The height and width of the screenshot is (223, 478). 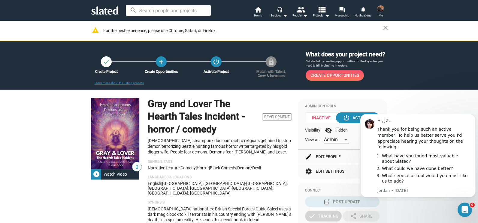 What do you see at coordinates (342, 172) in the screenshot?
I see `button: Edit Settings` at bounding box center [342, 172].